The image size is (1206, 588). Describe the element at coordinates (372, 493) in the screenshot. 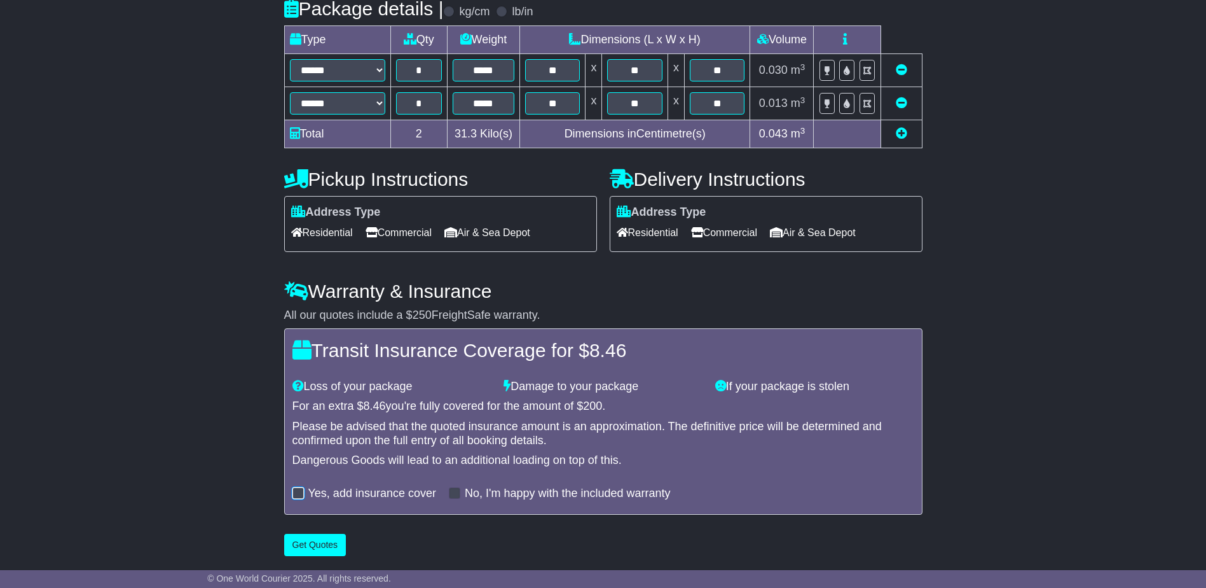

I see `label: Yes, add insurance cover` at that location.